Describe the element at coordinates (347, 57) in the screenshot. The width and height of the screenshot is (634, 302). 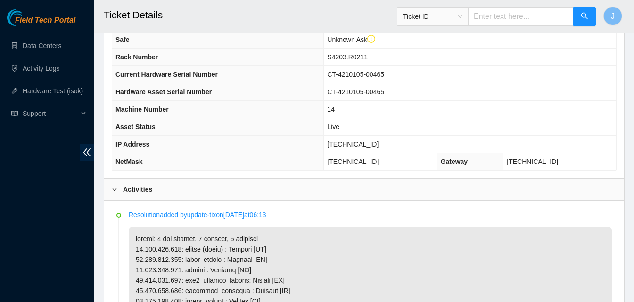
I see `span: S4203.R0211` at that location.